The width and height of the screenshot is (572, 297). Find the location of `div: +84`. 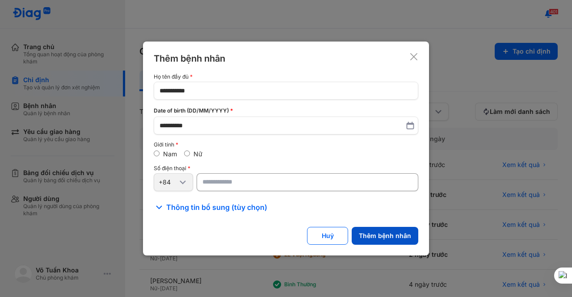

div: +84 is located at coordinates (168, 182).